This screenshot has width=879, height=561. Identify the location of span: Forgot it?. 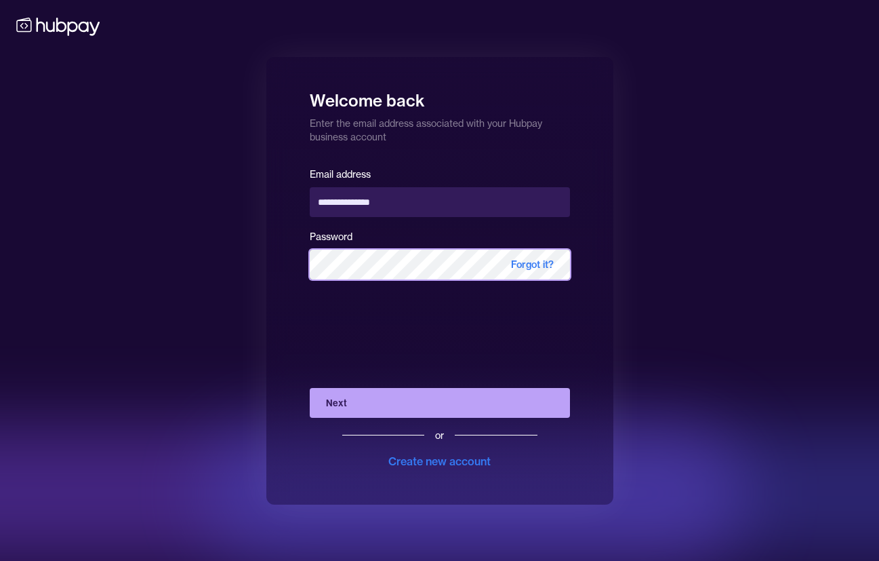
(532, 264).